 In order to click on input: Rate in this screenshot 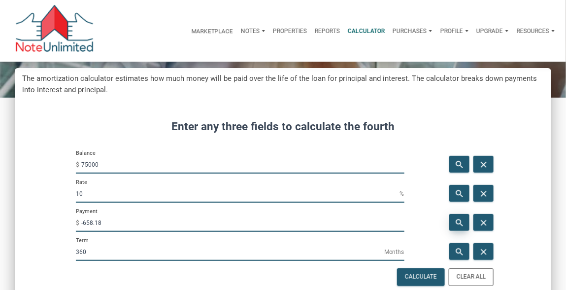, I will do `click(238, 194)`.